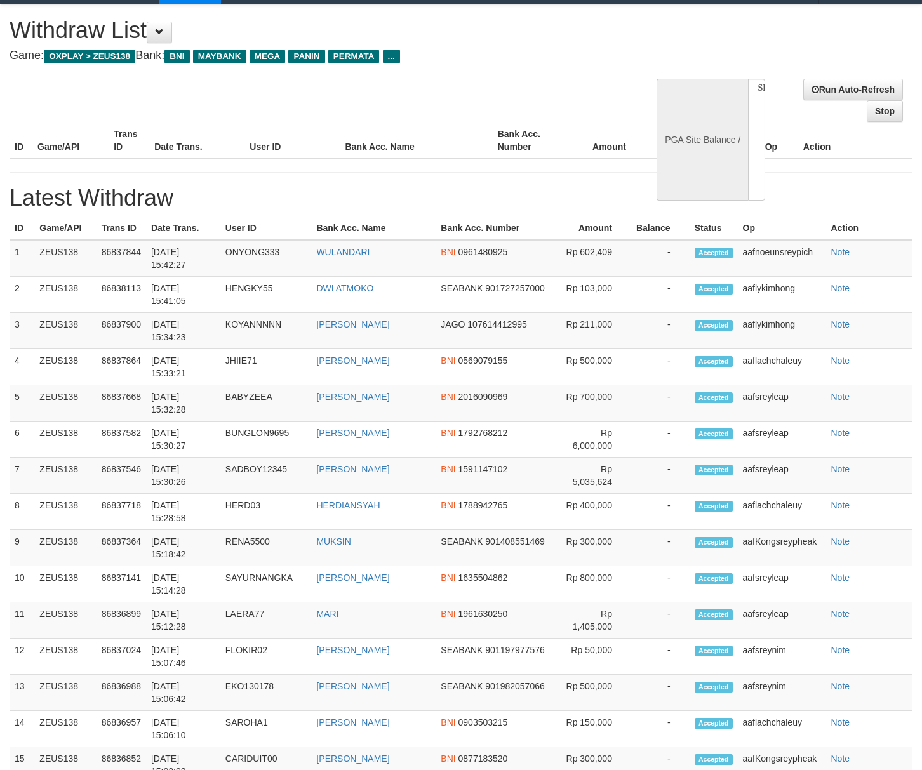 The image size is (922, 770). I want to click on td: 12, so click(22, 657).